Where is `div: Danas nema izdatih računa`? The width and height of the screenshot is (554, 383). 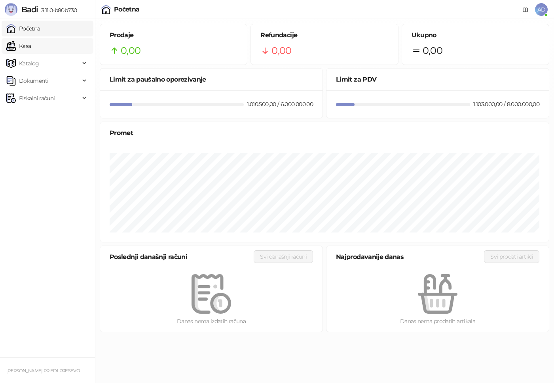 div: Danas nema izdatih računa is located at coordinates (211, 321).